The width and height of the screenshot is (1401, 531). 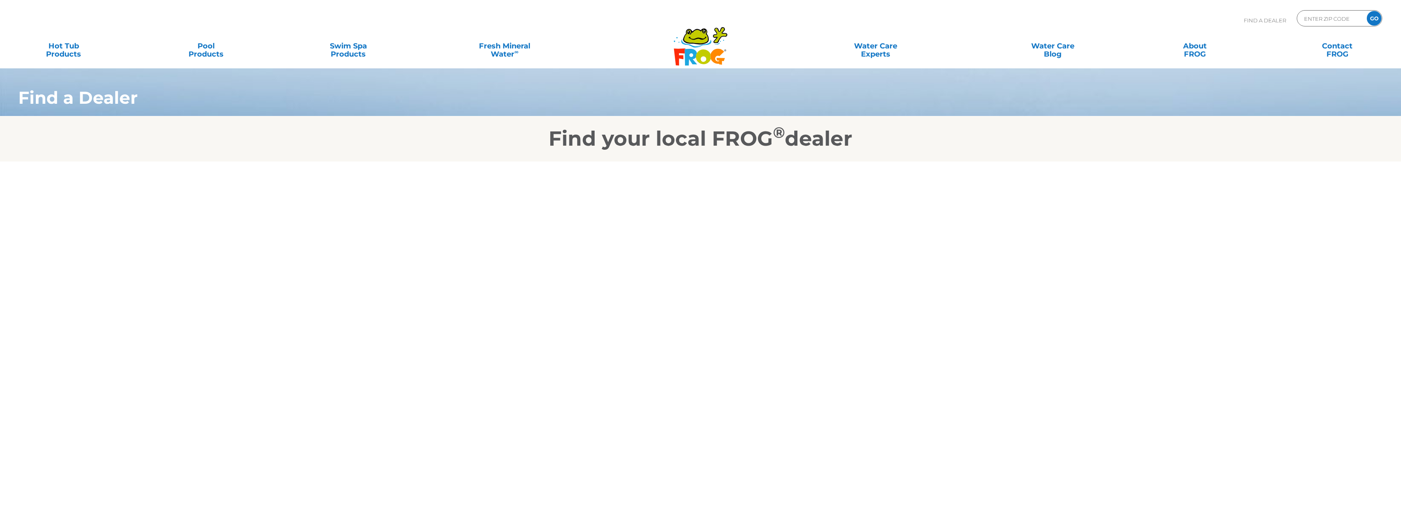 What do you see at coordinates (1195, 46) in the screenshot?
I see `a: AboutFROG` at bounding box center [1195, 46].